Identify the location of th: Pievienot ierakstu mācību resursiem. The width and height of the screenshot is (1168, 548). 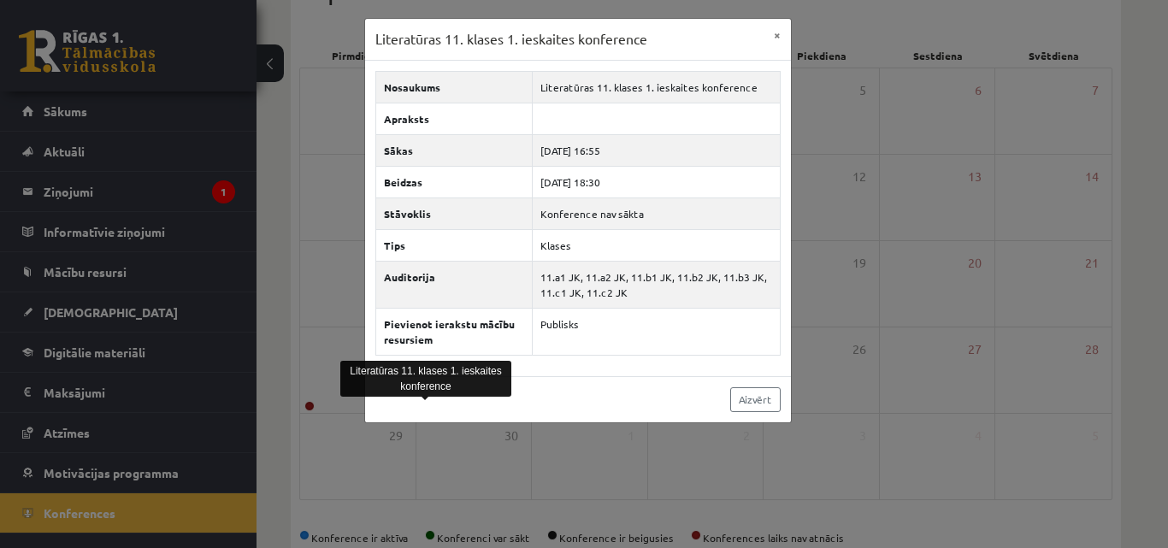
(454, 331).